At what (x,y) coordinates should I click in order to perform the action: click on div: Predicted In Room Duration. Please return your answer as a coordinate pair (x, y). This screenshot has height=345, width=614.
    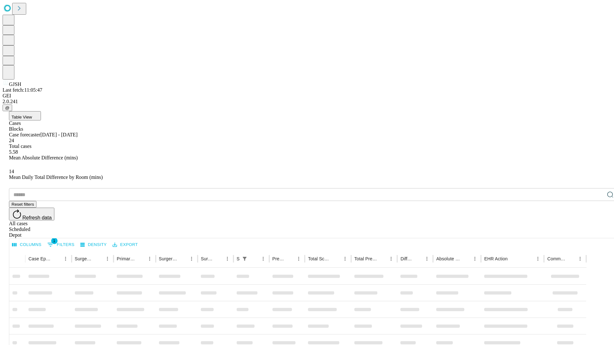
    Looking at the image, I should click on (279, 259).